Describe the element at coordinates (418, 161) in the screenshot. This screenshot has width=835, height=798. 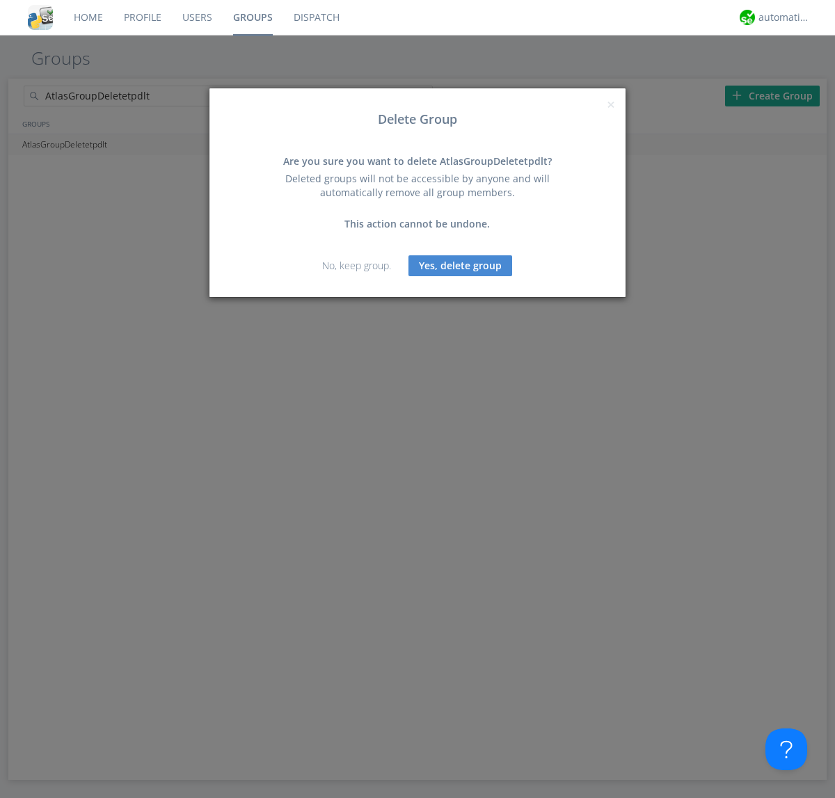
I see `div: Are you sure you want to delete AtlasGroupDeletetpdlt?` at that location.